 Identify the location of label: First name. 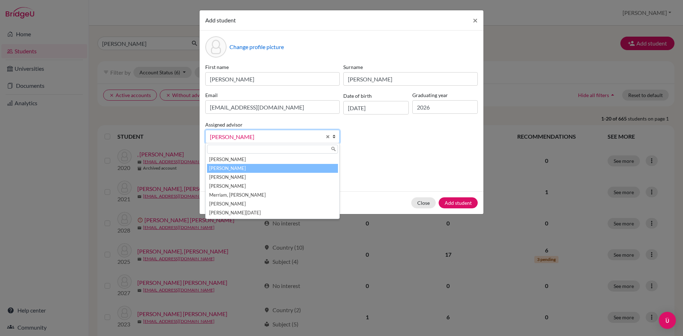
(272, 67).